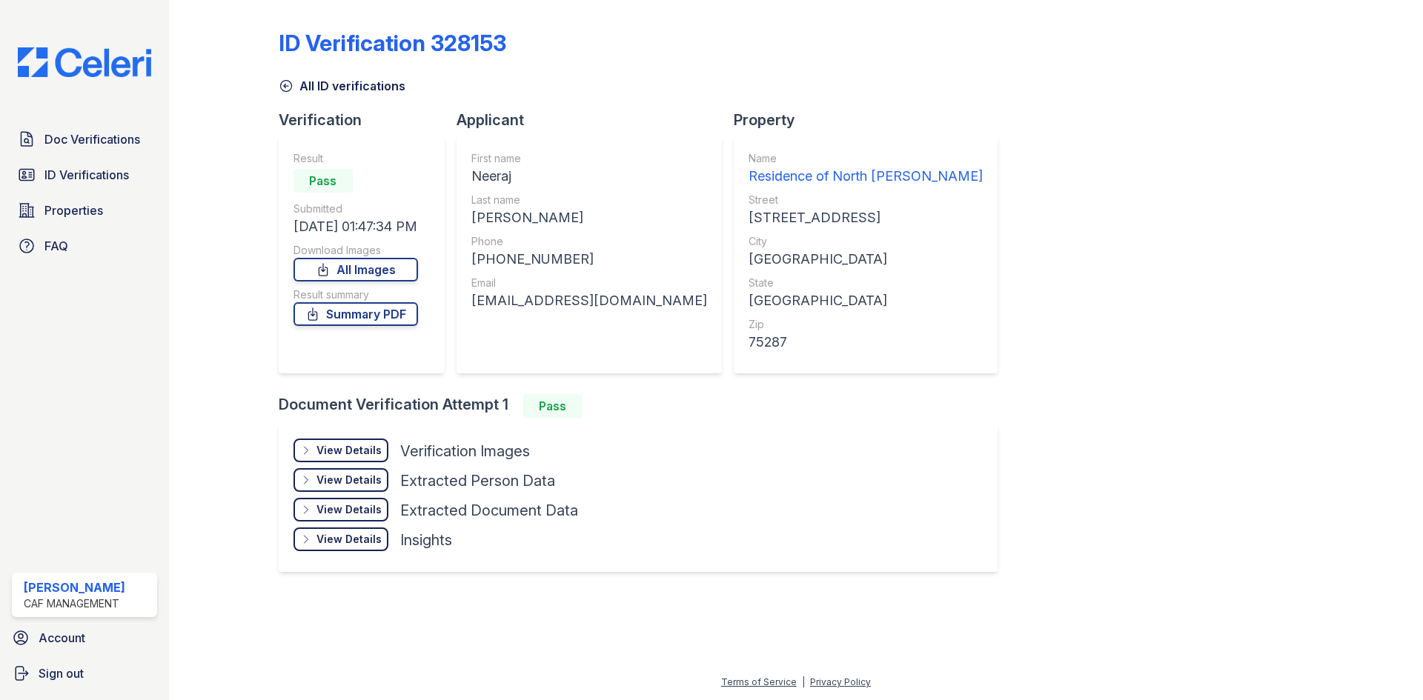 The height and width of the screenshot is (700, 1423). Describe the element at coordinates (61, 674) in the screenshot. I see `span: Sign out` at that location.